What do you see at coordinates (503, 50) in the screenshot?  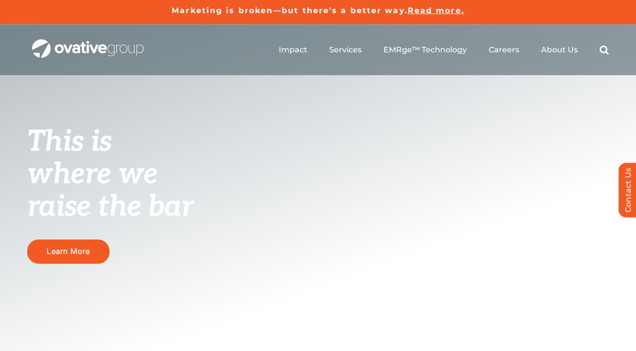 I see `a: Careers` at bounding box center [503, 50].